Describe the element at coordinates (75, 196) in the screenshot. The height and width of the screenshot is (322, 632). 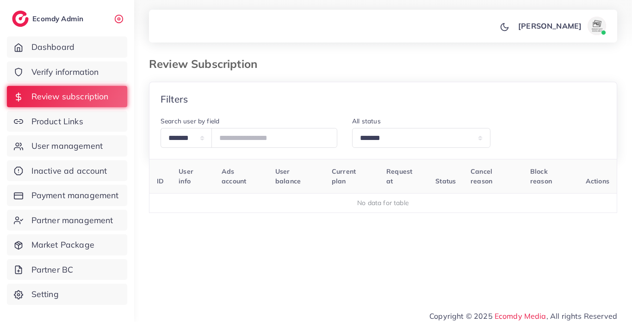
I see `span: Payment management` at that location.